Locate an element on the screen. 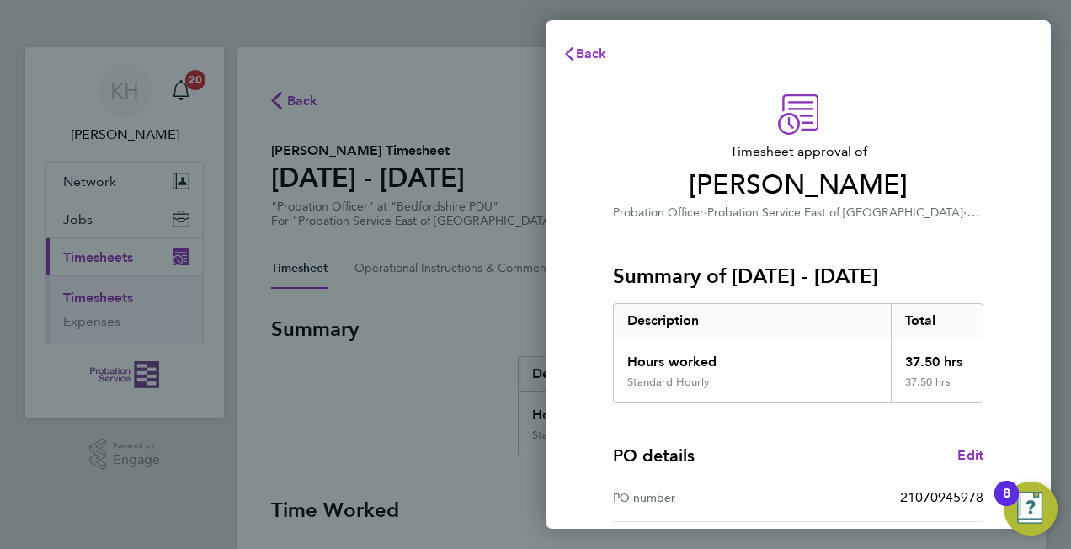 This screenshot has width=1071, height=549. div: Description is located at coordinates (752, 321).